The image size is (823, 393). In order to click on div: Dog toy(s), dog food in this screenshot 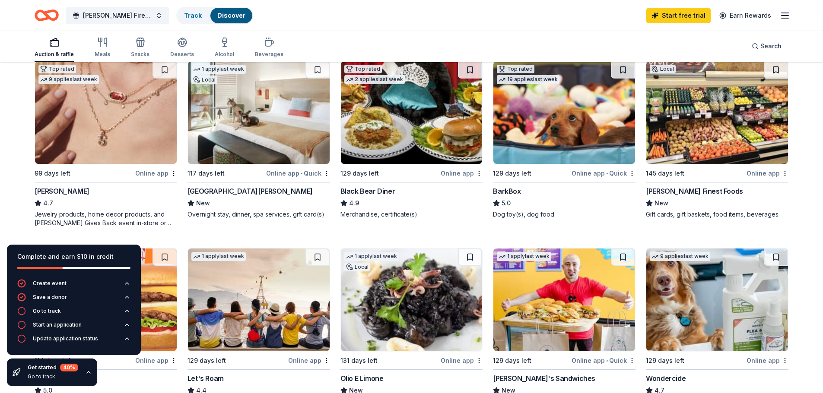, I will do `click(564, 215)`.